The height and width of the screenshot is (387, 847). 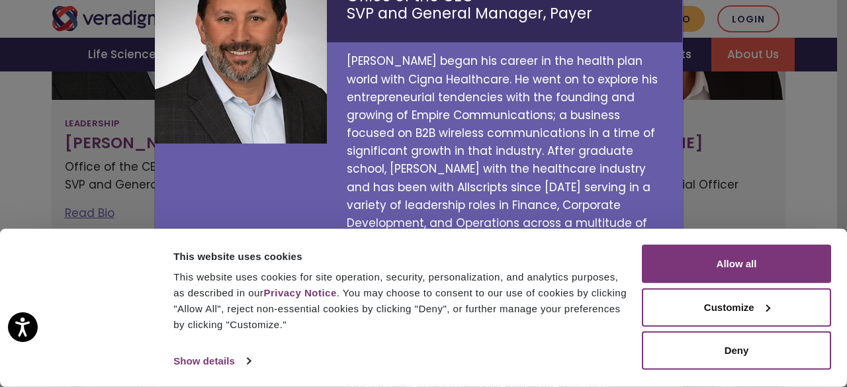 What do you see at coordinates (300, 292) in the screenshot?
I see `a: Privacy Notice` at bounding box center [300, 292].